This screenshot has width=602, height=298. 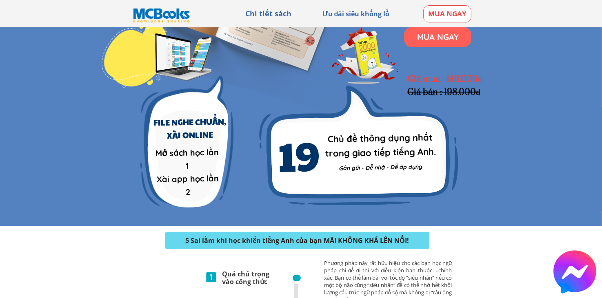 What do you see at coordinates (380, 168) in the screenshot?
I see `h3: Gần gũi - Dễ nhớ - Dễ áp dụng` at bounding box center [380, 168].